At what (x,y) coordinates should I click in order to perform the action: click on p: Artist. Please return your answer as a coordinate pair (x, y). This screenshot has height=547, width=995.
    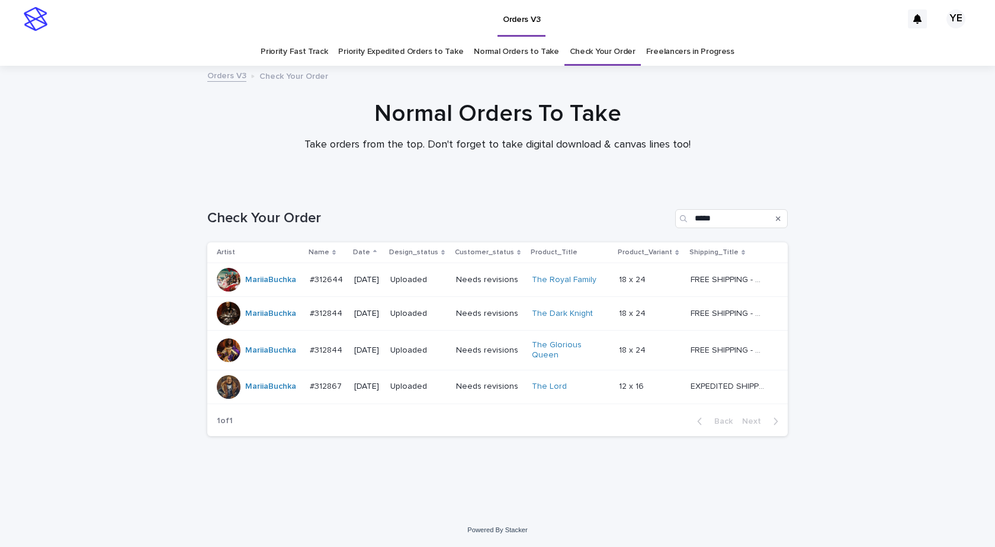
    Looking at the image, I should click on (226, 252).